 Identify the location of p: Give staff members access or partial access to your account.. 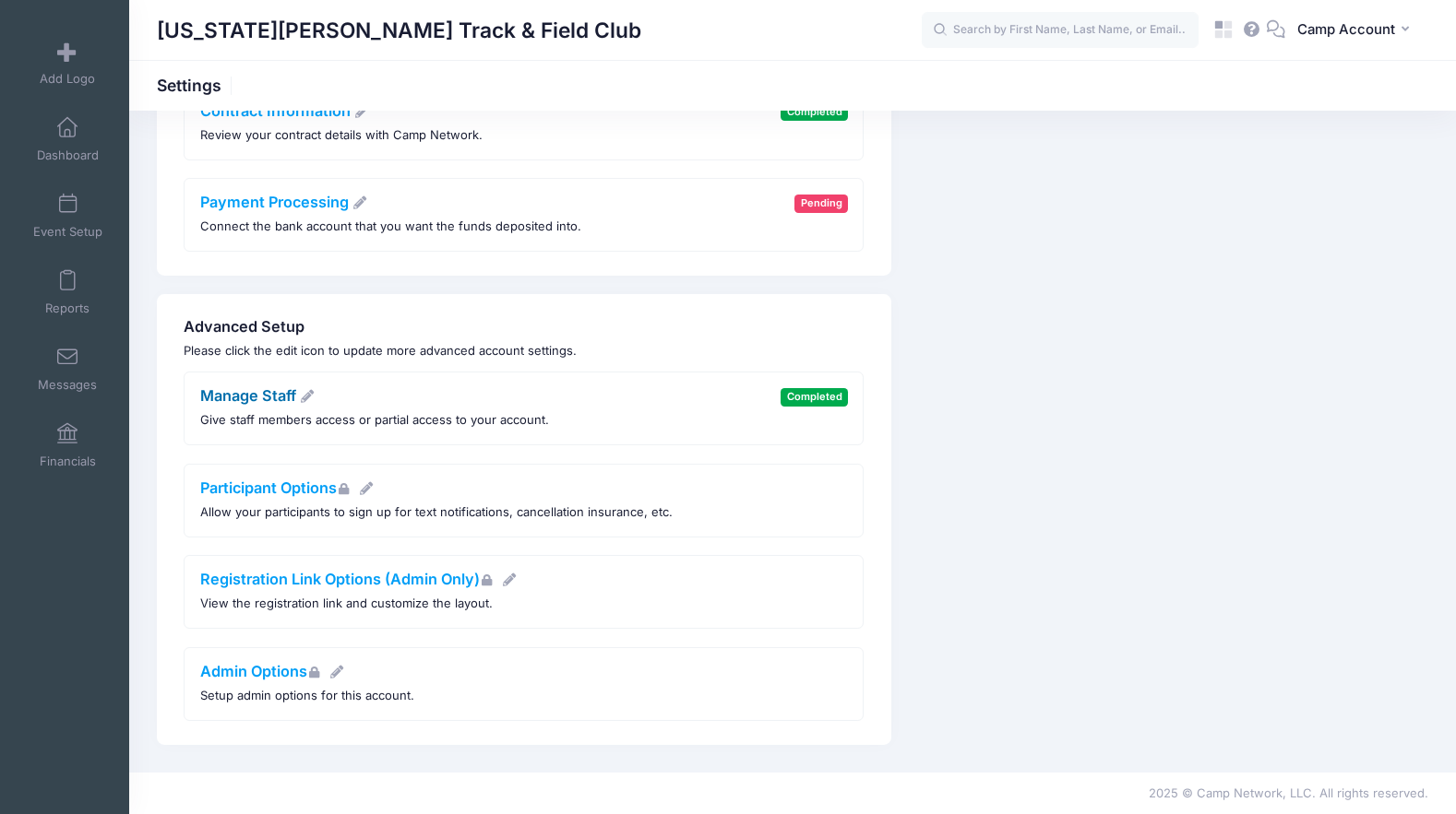
(375, 421).